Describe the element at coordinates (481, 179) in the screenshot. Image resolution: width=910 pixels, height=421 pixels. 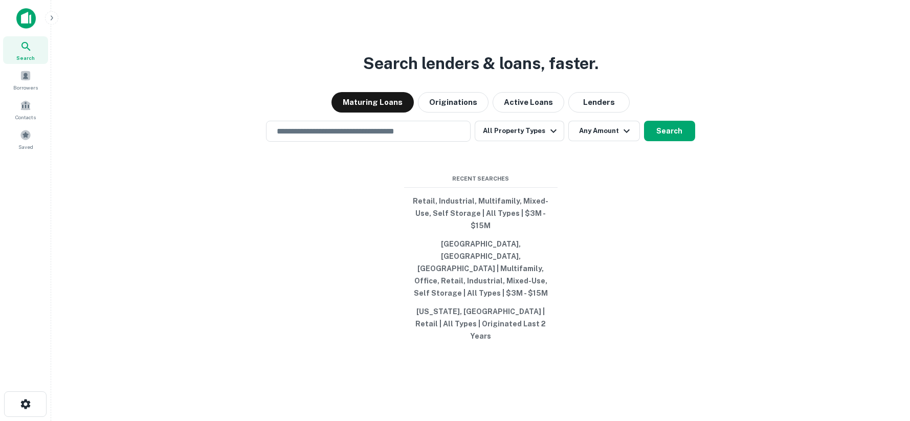
I see `span: Recent Searches` at that location.